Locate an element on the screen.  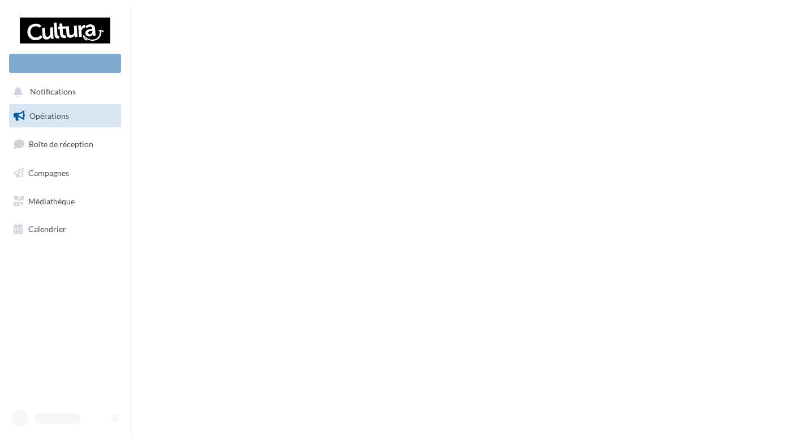
span: Notifications is located at coordinates (53, 92).